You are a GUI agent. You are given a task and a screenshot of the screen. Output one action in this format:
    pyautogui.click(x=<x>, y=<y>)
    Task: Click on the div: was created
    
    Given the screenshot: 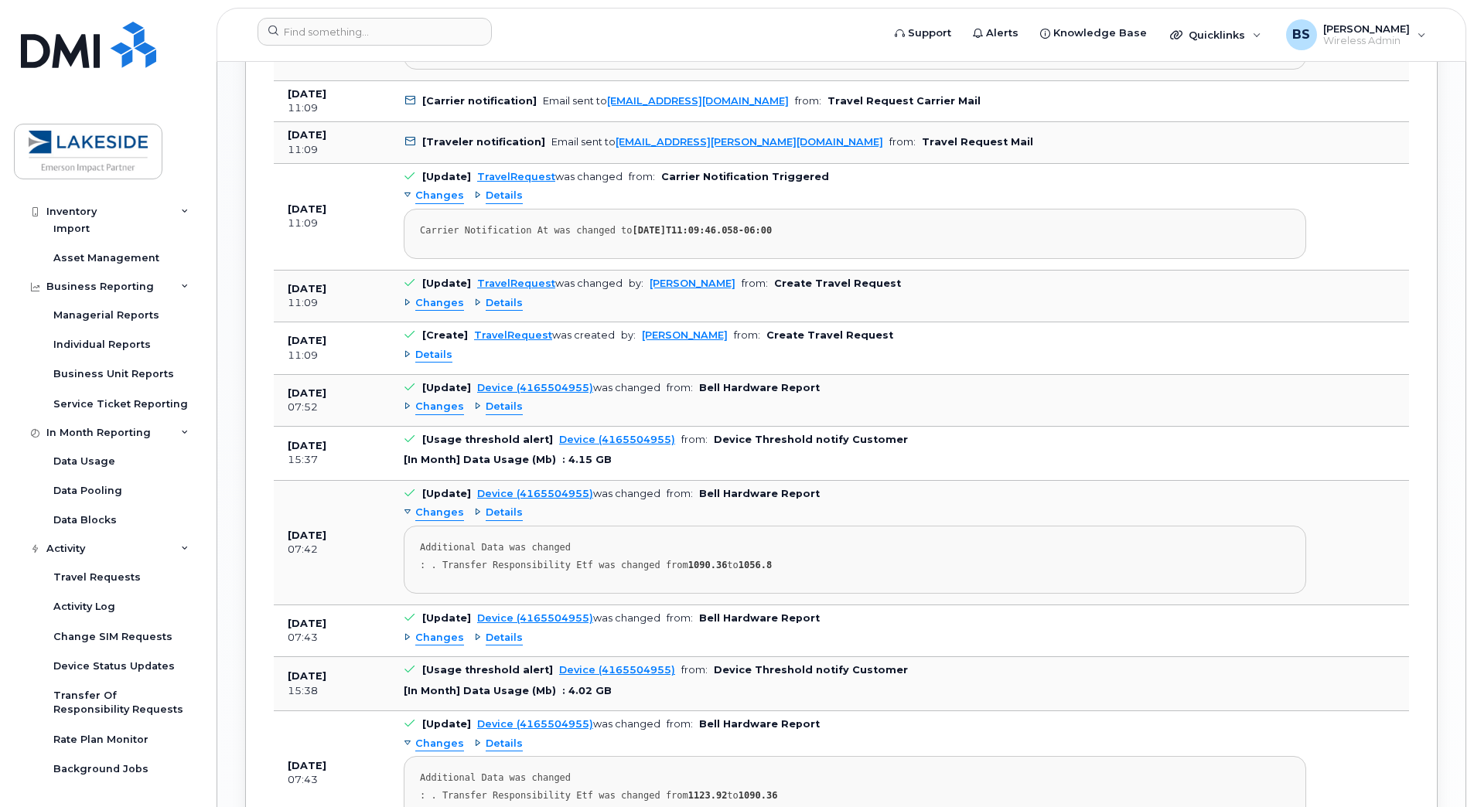 What is the action you would take?
    pyautogui.click(x=544, y=335)
    